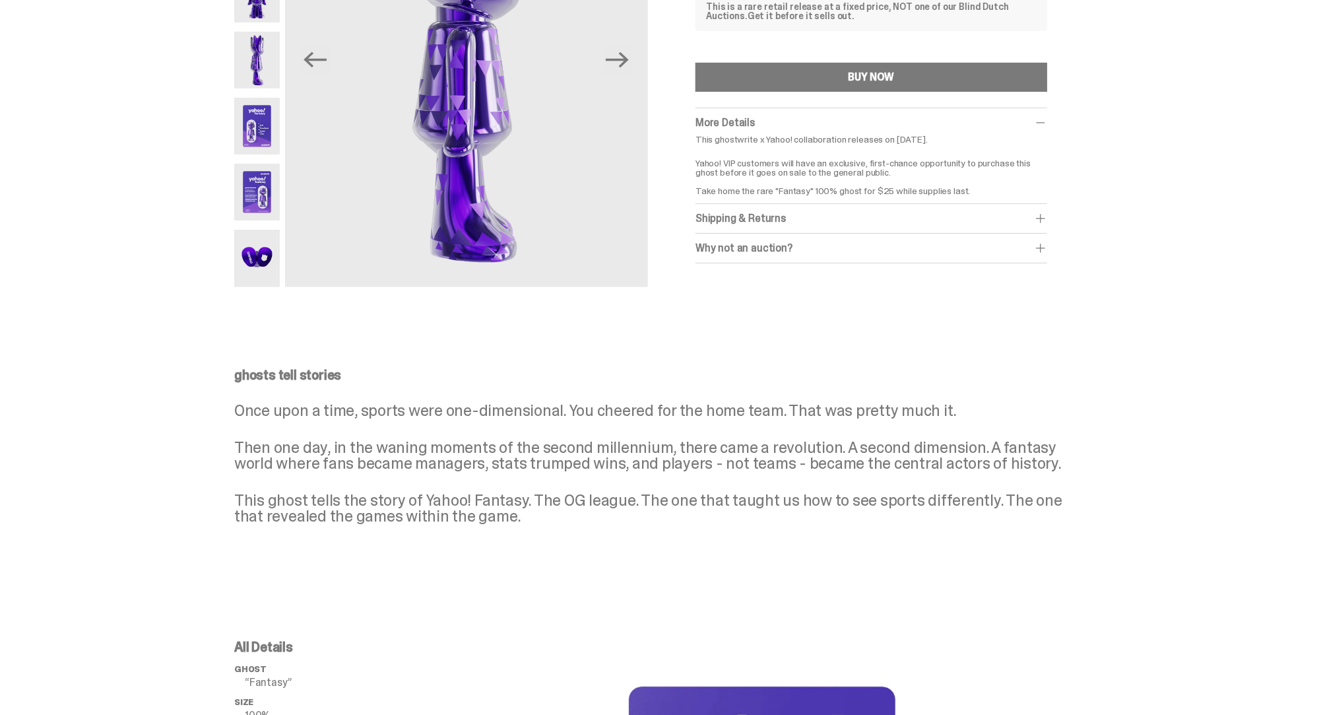 Image resolution: width=1323 pixels, height=715 pixels. Describe the element at coordinates (657, 455) in the screenshot. I see `p: Then one day, in the waning moments of the second millennium, there came a revolution. A second d...` at that location.